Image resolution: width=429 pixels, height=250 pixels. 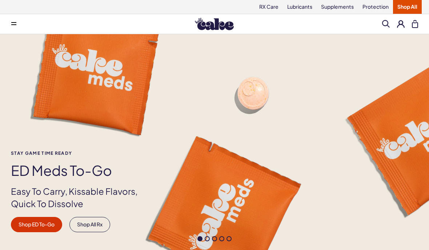 What do you see at coordinates (80, 197) in the screenshot?
I see `p: Easy To Carry, Kissable Flavors, Quick To Dissolve` at bounding box center [80, 197].